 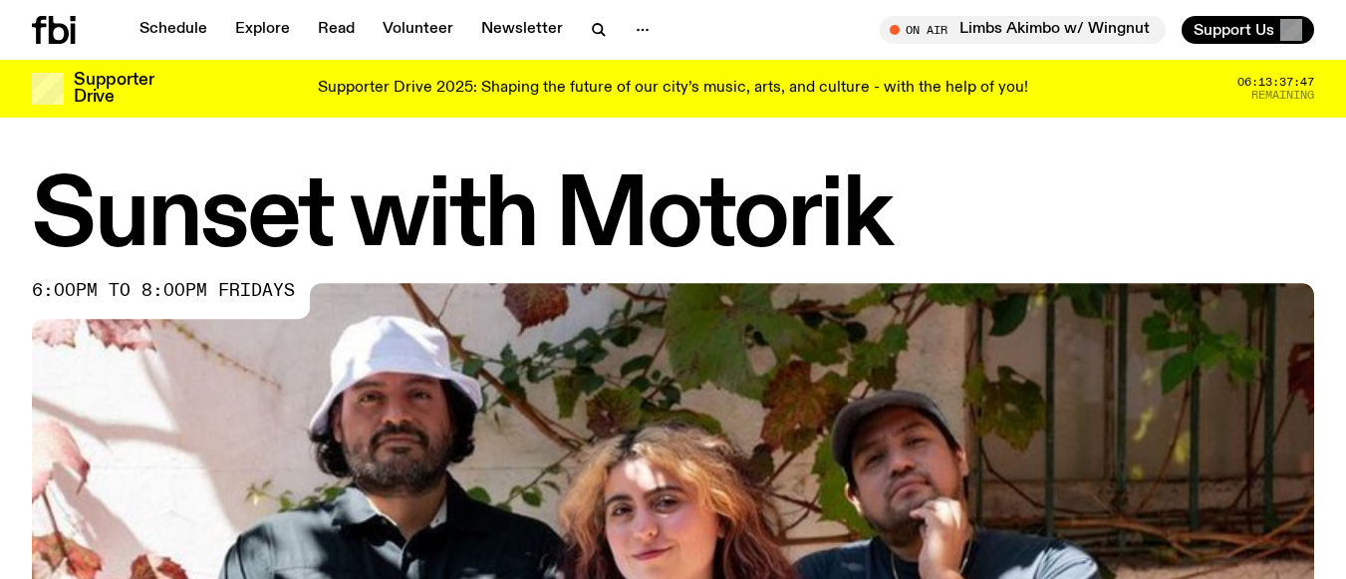 What do you see at coordinates (672, 89) in the screenshot?
I see `p: Supporter Drive 2025: Shaping the future of our city’s music, arts, and culture - with the help o...` at bounding box center [672, 89].